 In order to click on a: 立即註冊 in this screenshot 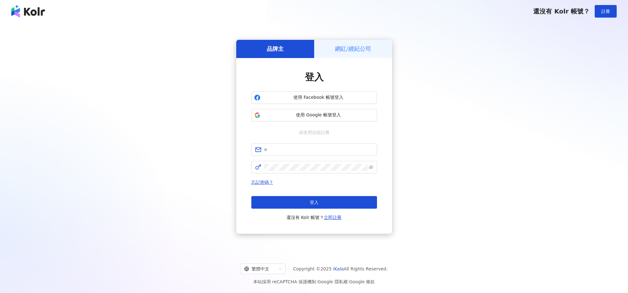, I will do `click(333, 218)`.